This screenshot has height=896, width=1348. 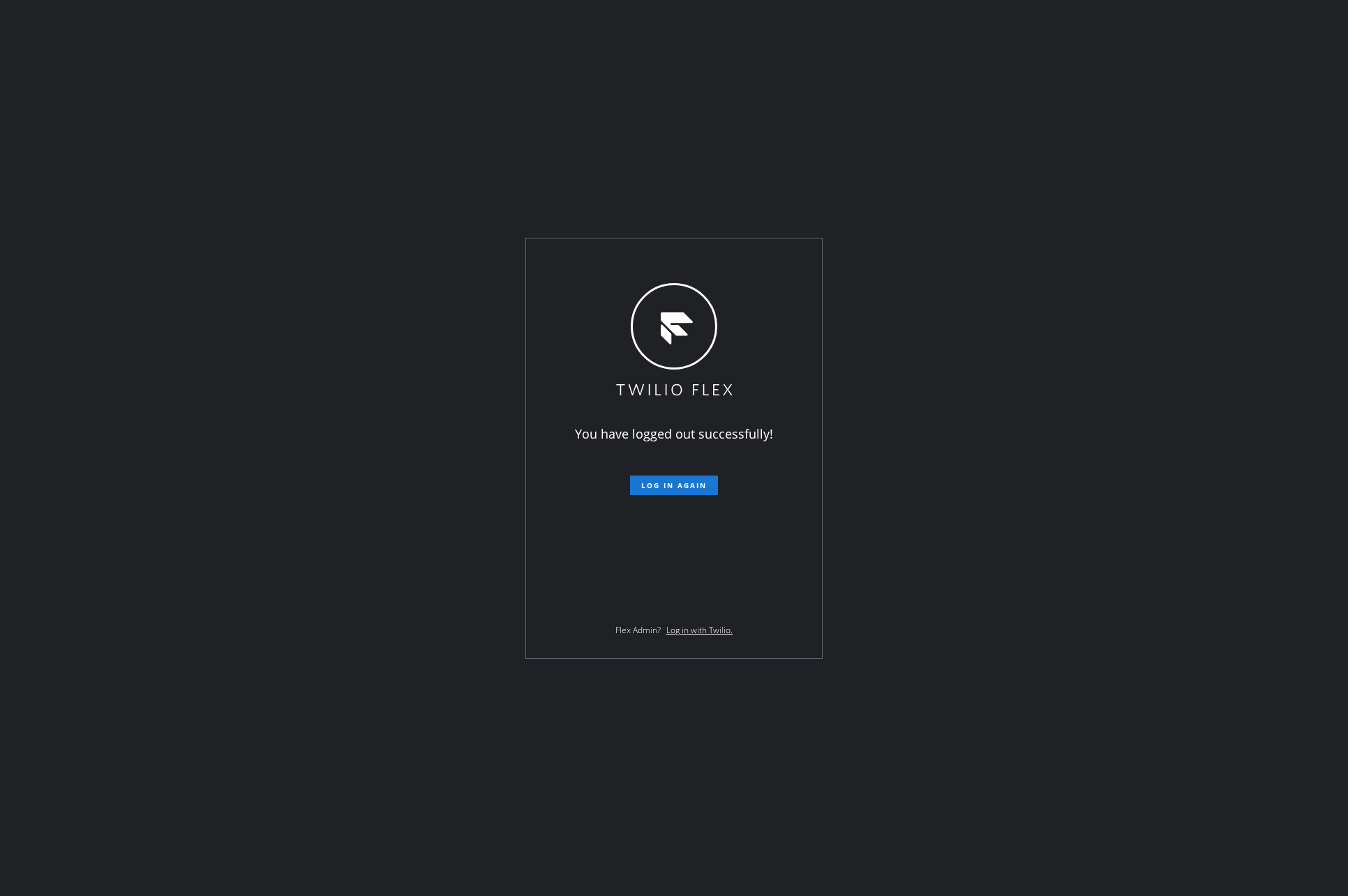 What do you see at coordinates (674, 433) in the screenshot?
I see `span: You have logged out successfully!` at bounding box center [674, 433].